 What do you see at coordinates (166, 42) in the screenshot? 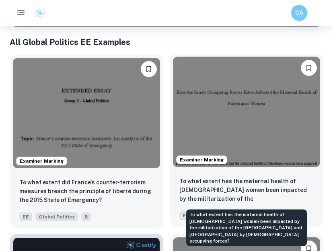
I see `h1: All Global Politics EE Examples` at bounding box center [166, 42].